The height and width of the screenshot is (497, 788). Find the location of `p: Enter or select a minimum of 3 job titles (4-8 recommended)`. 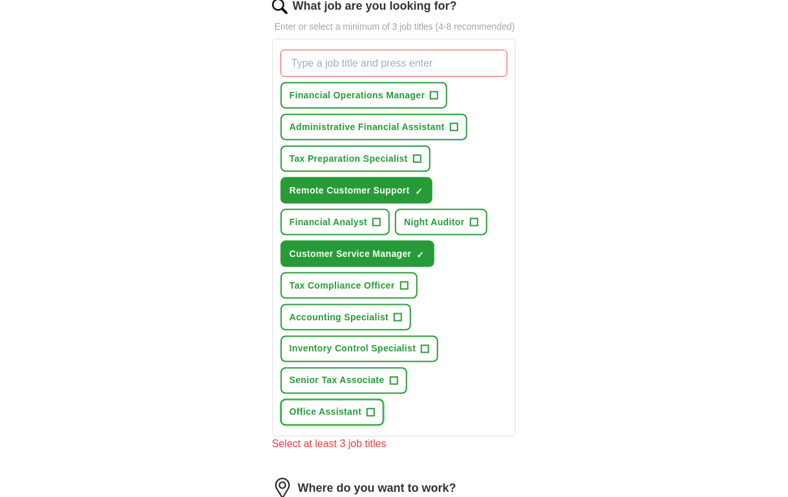

p: Enter or select a minimum of 3 job titles (4-8 recommended) is located at coordinates (394, 27).